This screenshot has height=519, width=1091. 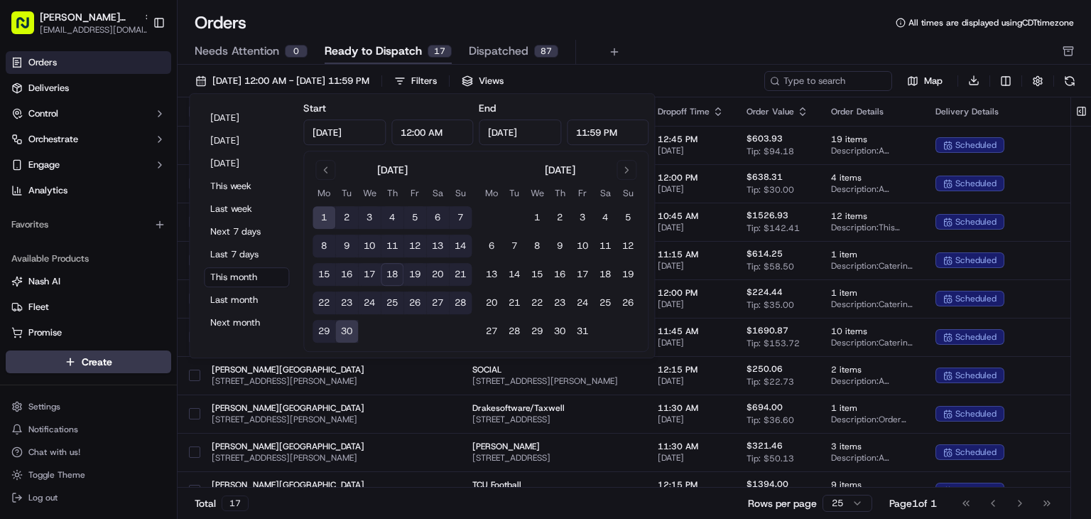 What do you see at coordinates (546, 51) in the screenshot?
I see `div: 87` at bounding box center [546, 51].